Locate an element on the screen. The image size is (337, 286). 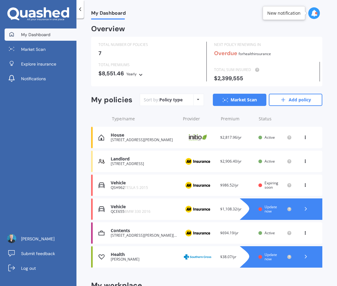
span: $694.19/yr is located at coordinates (229, 233).